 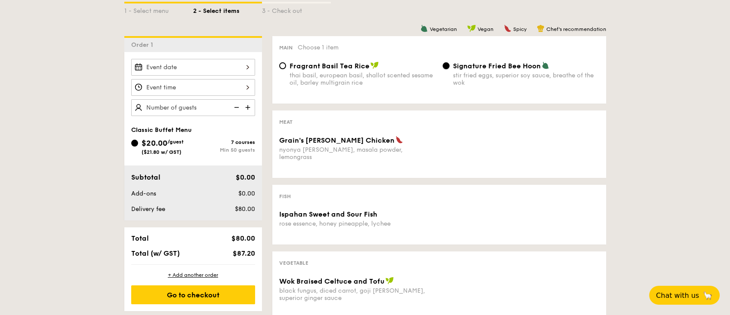 I want to click on div: 1 - Select menu, so click(x=159, y=9).